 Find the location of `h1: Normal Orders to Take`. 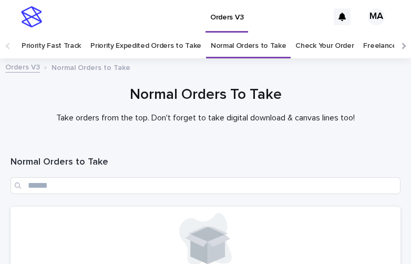

h1: Normal Orders to Take is located at coordinates (205, 162).